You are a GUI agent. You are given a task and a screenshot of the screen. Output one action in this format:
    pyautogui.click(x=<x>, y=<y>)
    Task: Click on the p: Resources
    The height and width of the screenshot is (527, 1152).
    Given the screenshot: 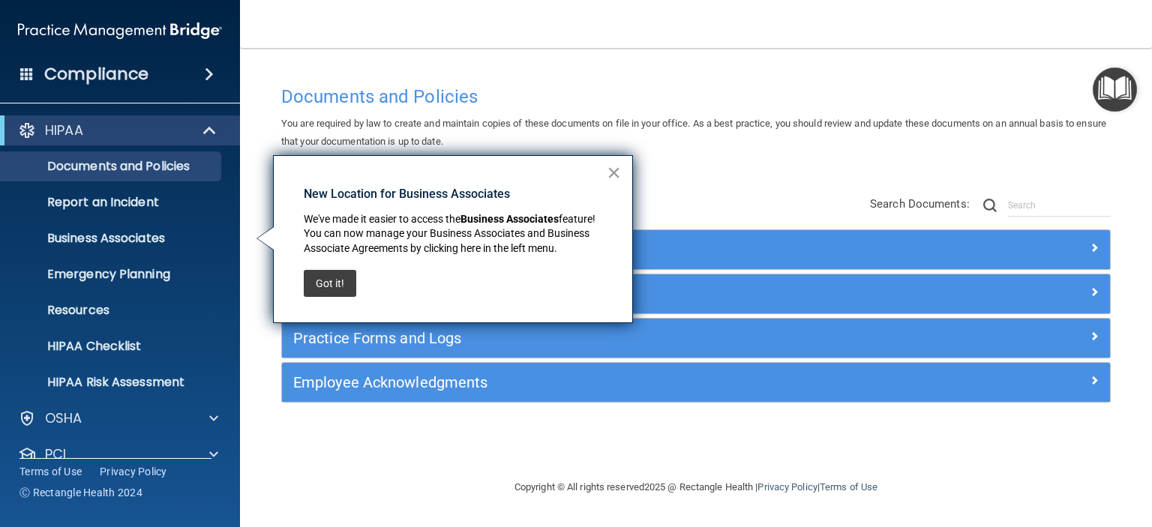 What is the action you would take?
    pyautogui.click(x=112, y=311)
    